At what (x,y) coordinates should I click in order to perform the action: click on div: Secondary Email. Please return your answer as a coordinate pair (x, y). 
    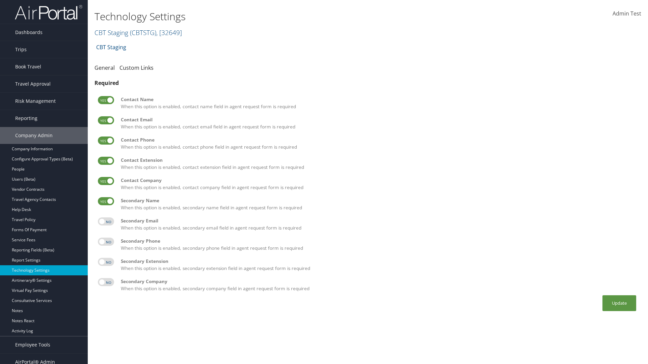
    Looking at the image, I should click on (379, 221).